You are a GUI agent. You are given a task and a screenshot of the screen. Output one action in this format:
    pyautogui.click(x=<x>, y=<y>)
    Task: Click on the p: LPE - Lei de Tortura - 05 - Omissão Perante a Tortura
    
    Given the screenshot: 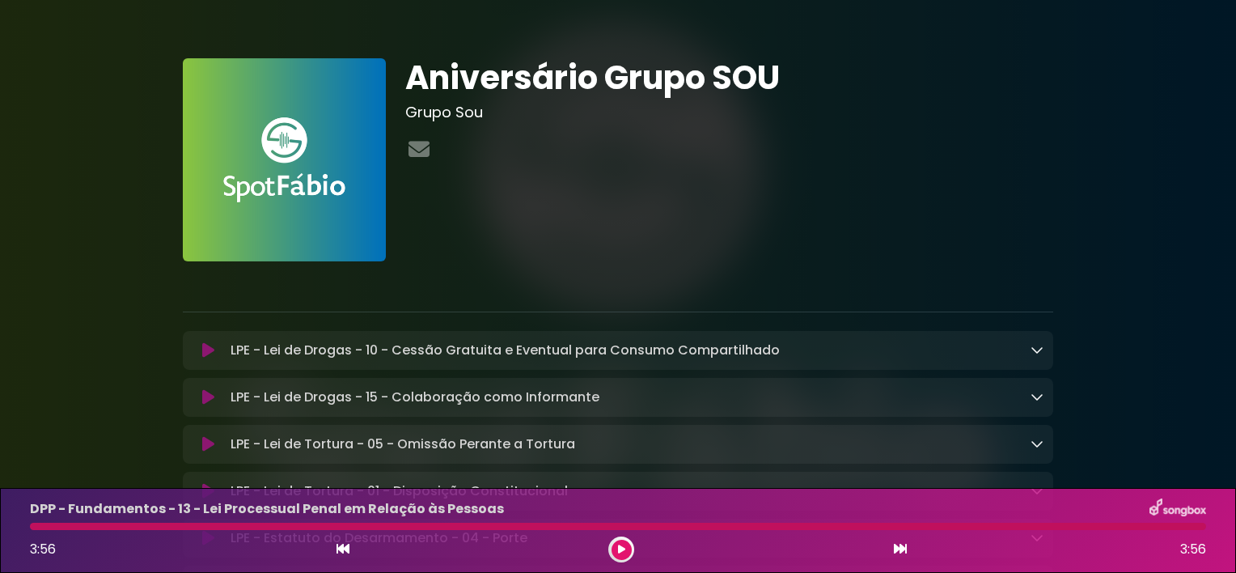 What is the action you would take?
    pyautogui.click(x=403, y=444)
    